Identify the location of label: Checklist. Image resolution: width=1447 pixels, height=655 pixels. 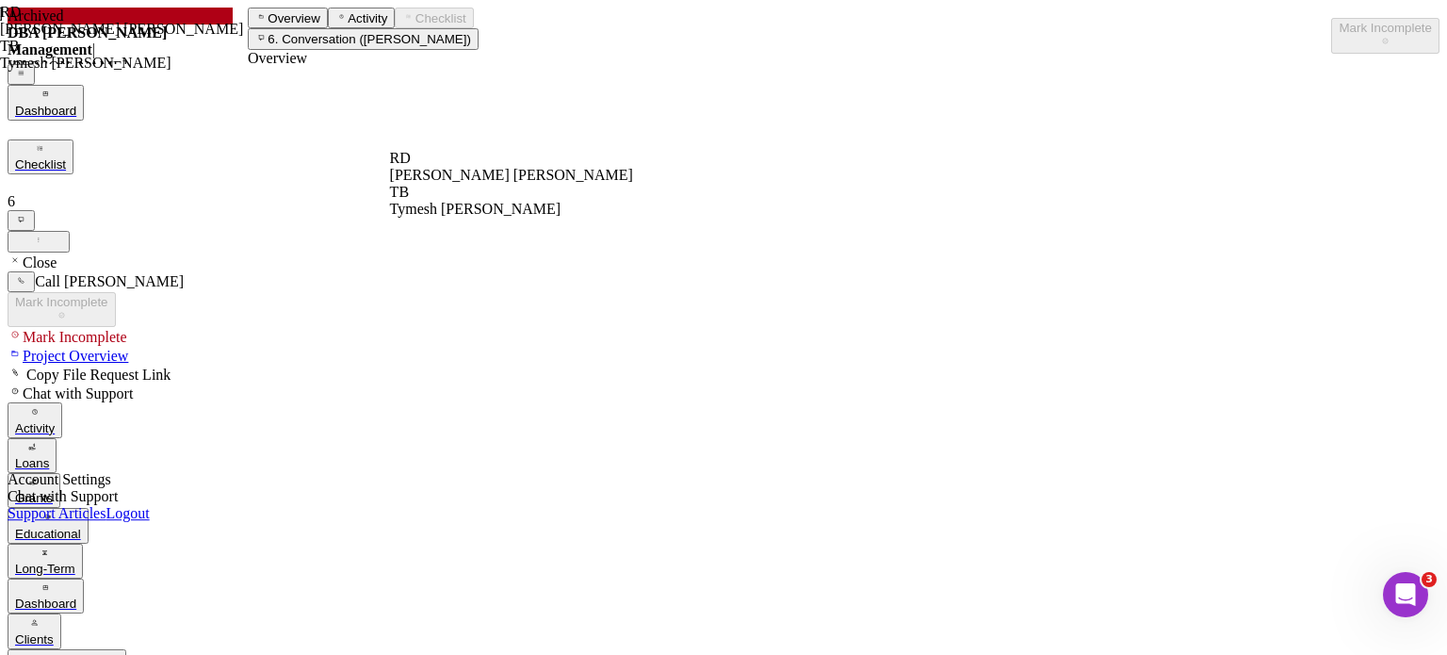
(441, 18).